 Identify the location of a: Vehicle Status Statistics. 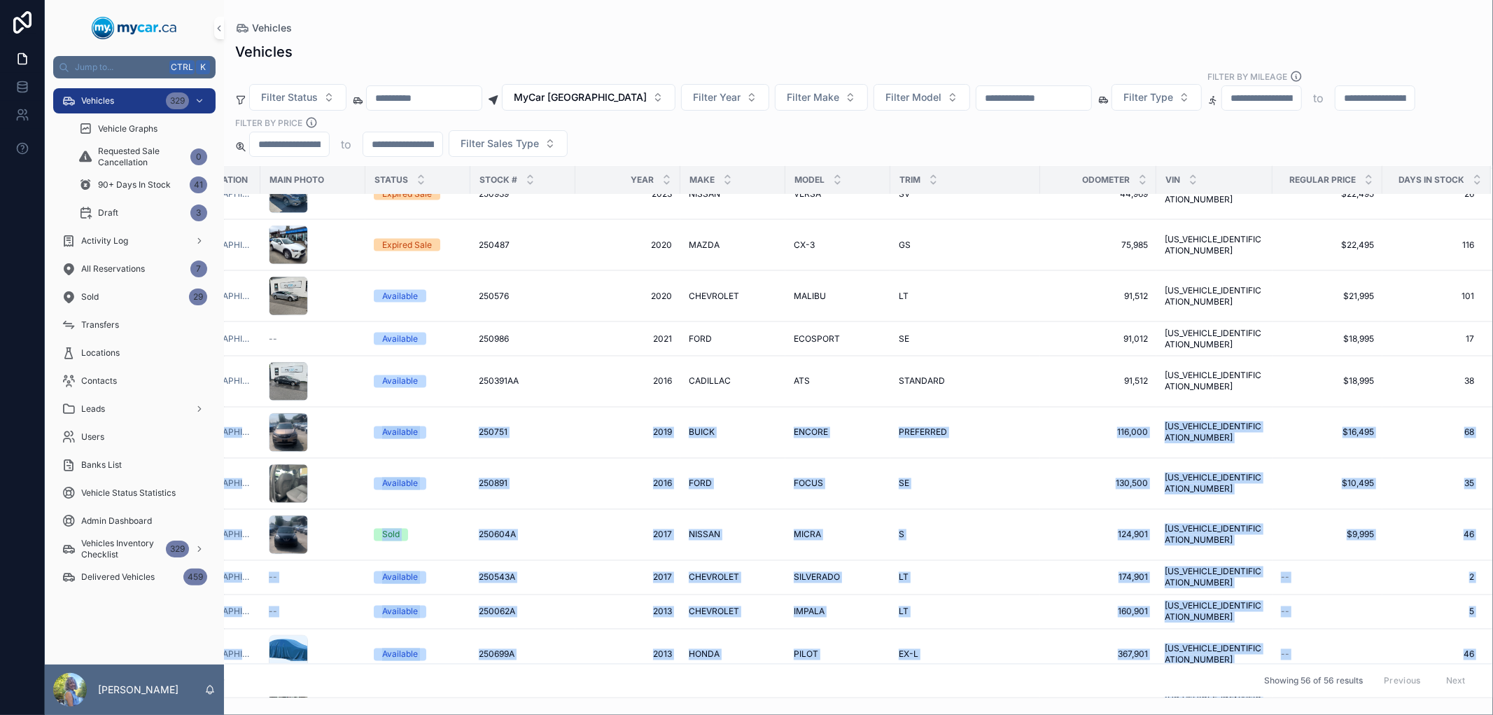
(134, 493).